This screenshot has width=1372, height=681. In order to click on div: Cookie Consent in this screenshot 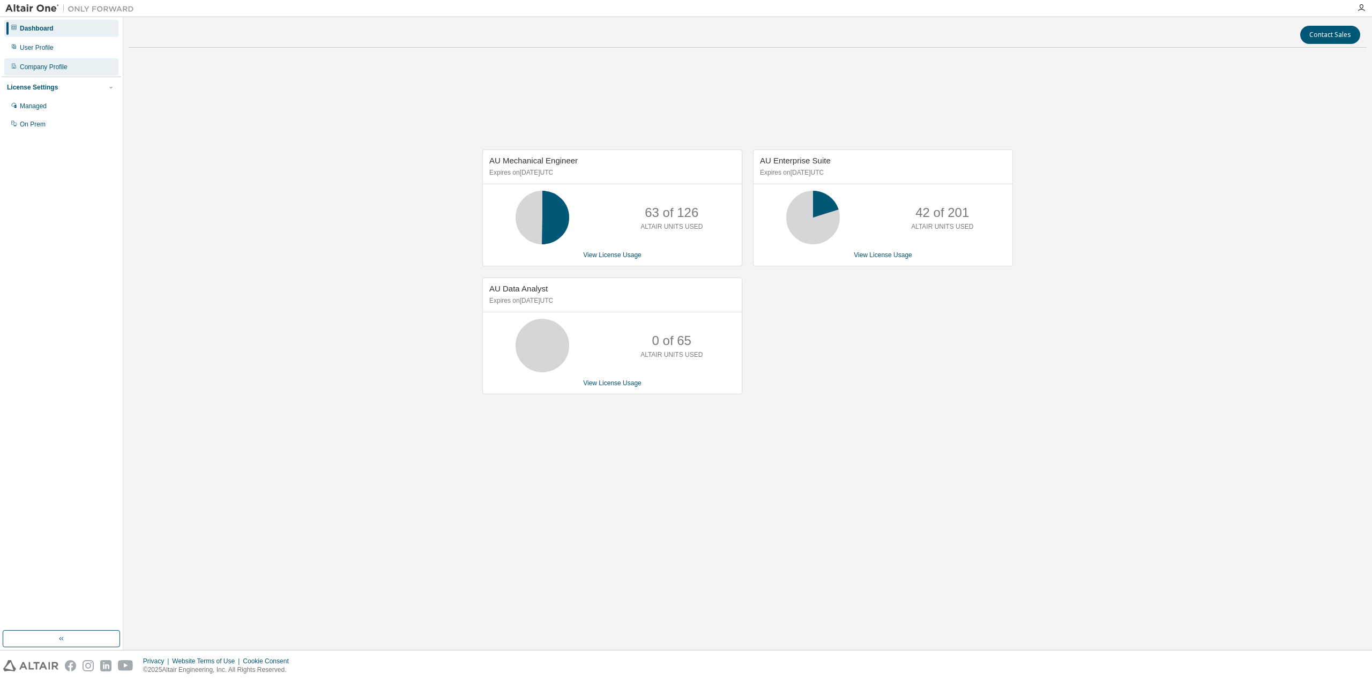, I will do `click(268, 661)`.